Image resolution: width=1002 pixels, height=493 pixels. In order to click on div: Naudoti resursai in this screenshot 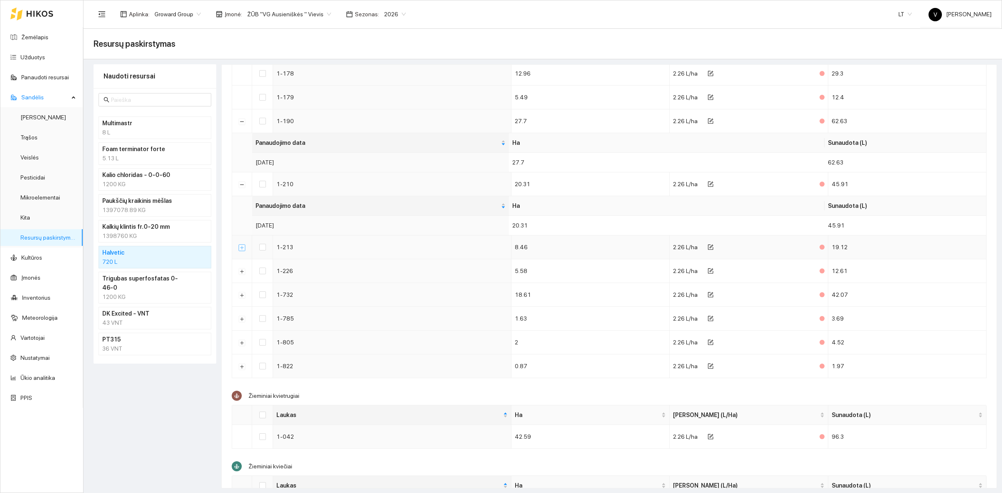, I will do `click(155, 76)`.